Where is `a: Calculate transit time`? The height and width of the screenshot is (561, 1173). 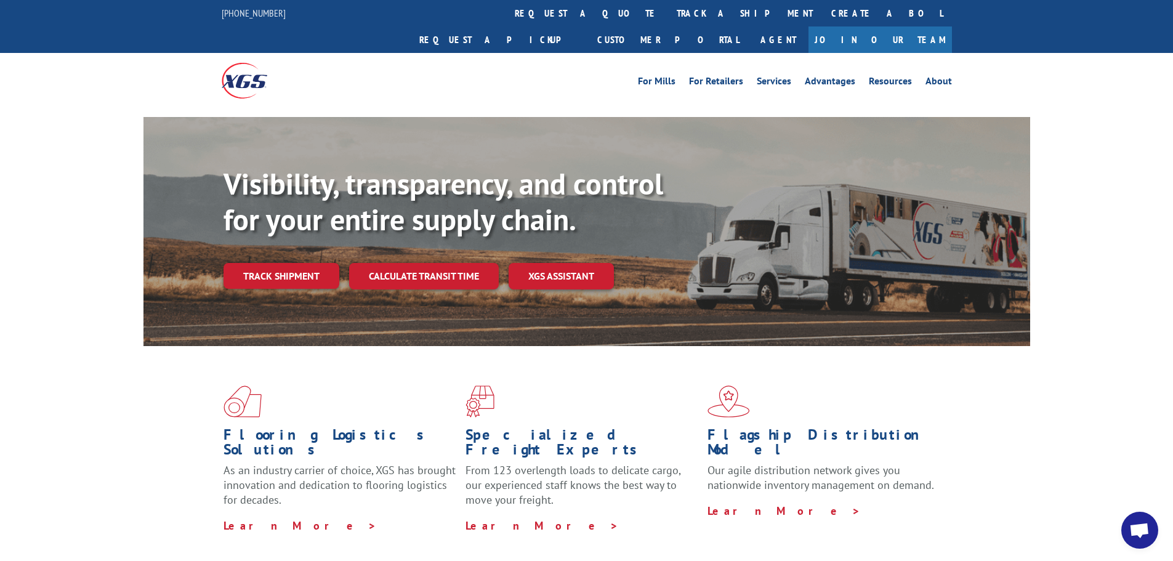 a: Calculate transit time is located at coordinates (424, 276).